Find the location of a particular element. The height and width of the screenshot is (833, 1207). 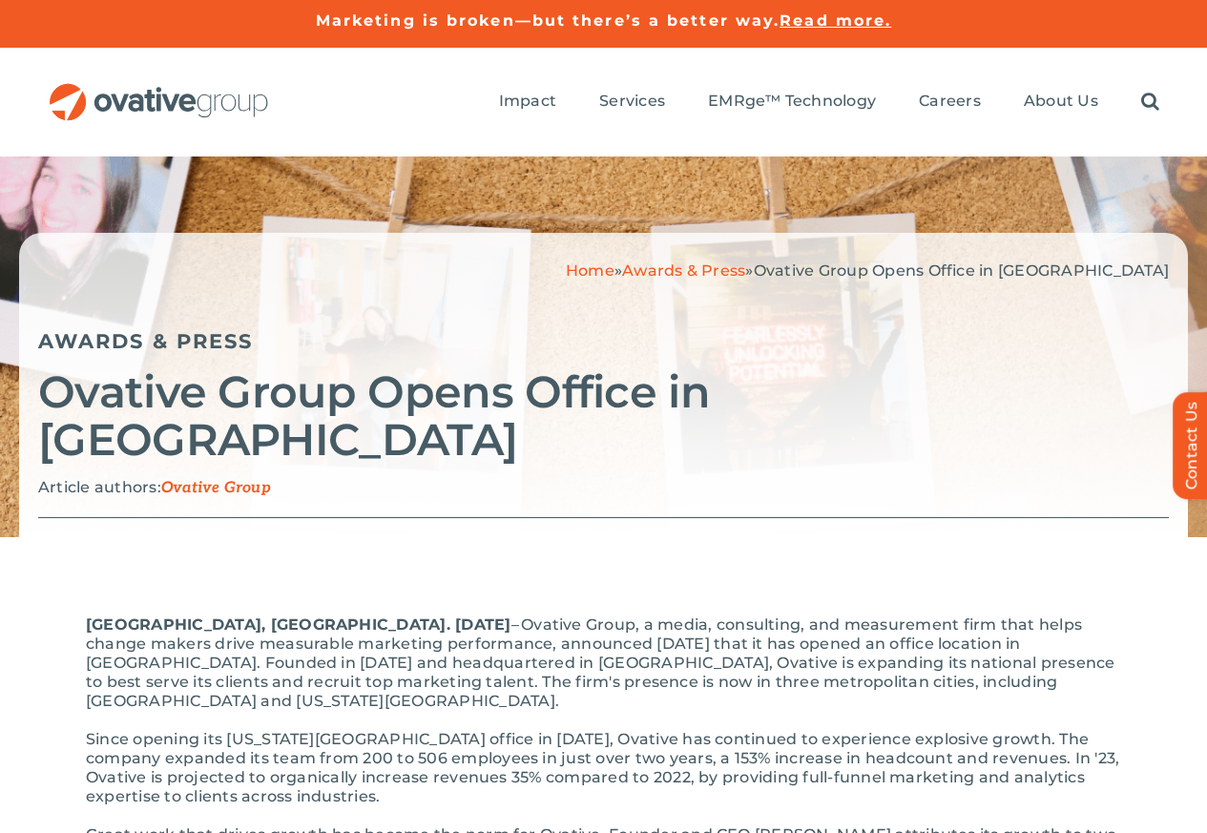

a: Read more. is located at coordinates (835, 20).